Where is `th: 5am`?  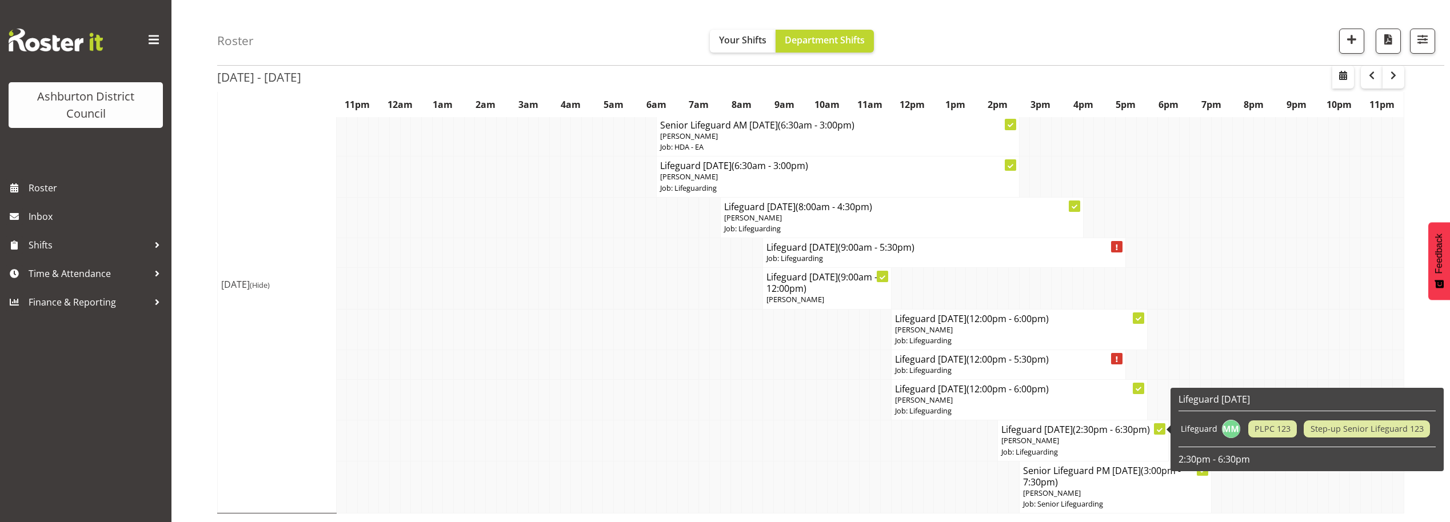
th: 5am is located at coordinates (613, 105).